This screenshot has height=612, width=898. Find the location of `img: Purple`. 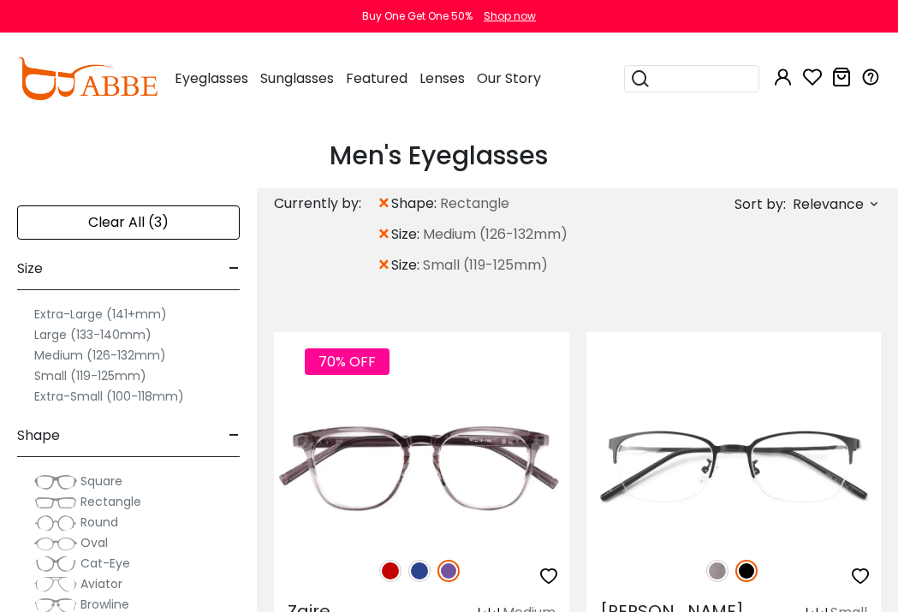

img: Purple is located at coordinates (449, 571).